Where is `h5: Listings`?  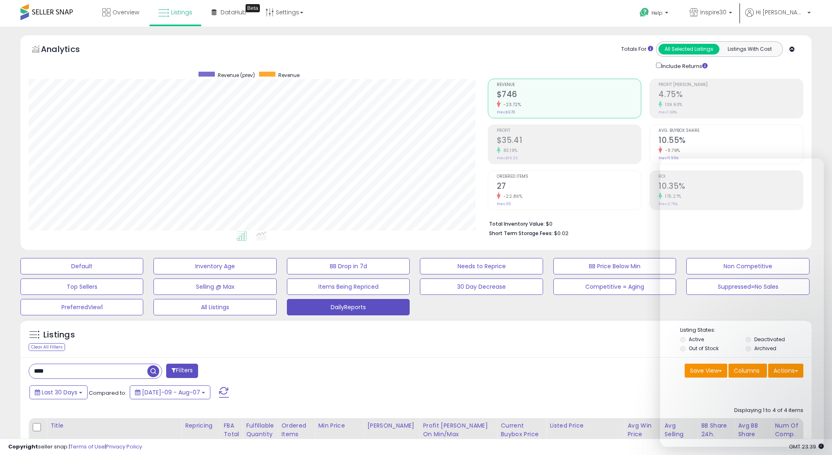
h5: Listings is located at coordinates (59, 335).